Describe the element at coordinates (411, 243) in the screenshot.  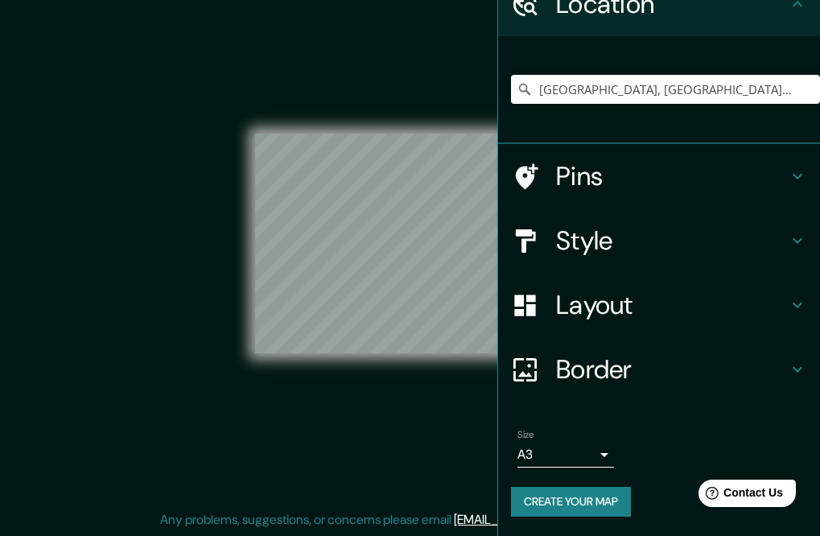
I see `canvas: Map` at that location.